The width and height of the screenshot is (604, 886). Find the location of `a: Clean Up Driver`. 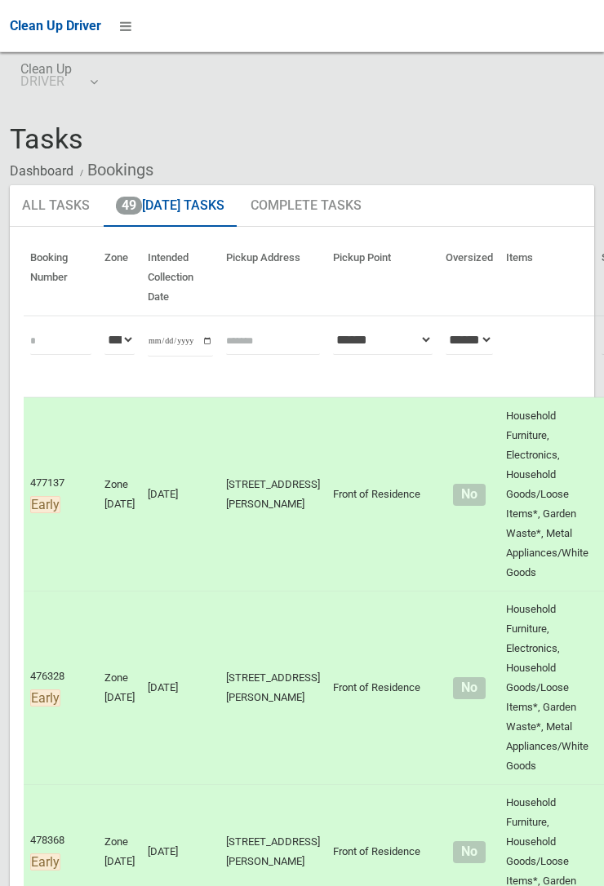

a: Clean Up Driver is located at coordinates (55, 26).